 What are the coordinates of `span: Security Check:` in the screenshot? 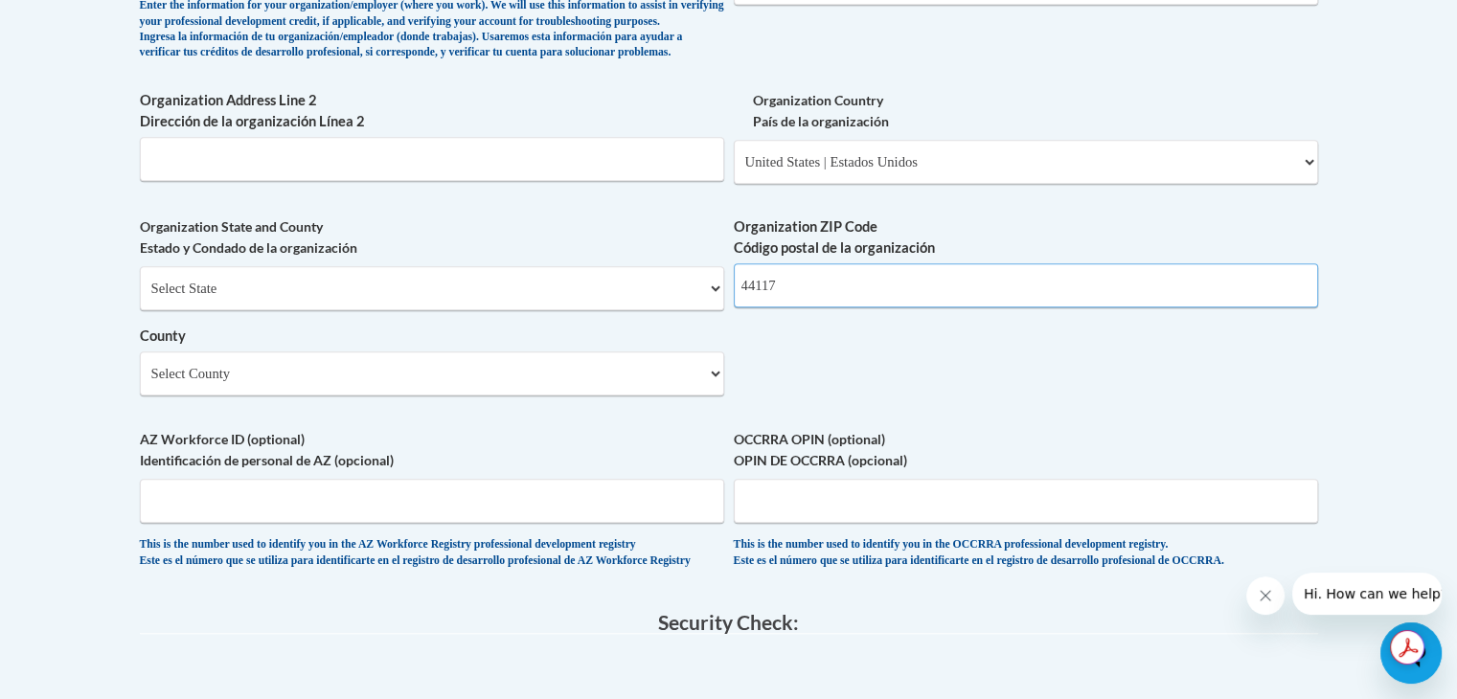 It's located at (728, 622).